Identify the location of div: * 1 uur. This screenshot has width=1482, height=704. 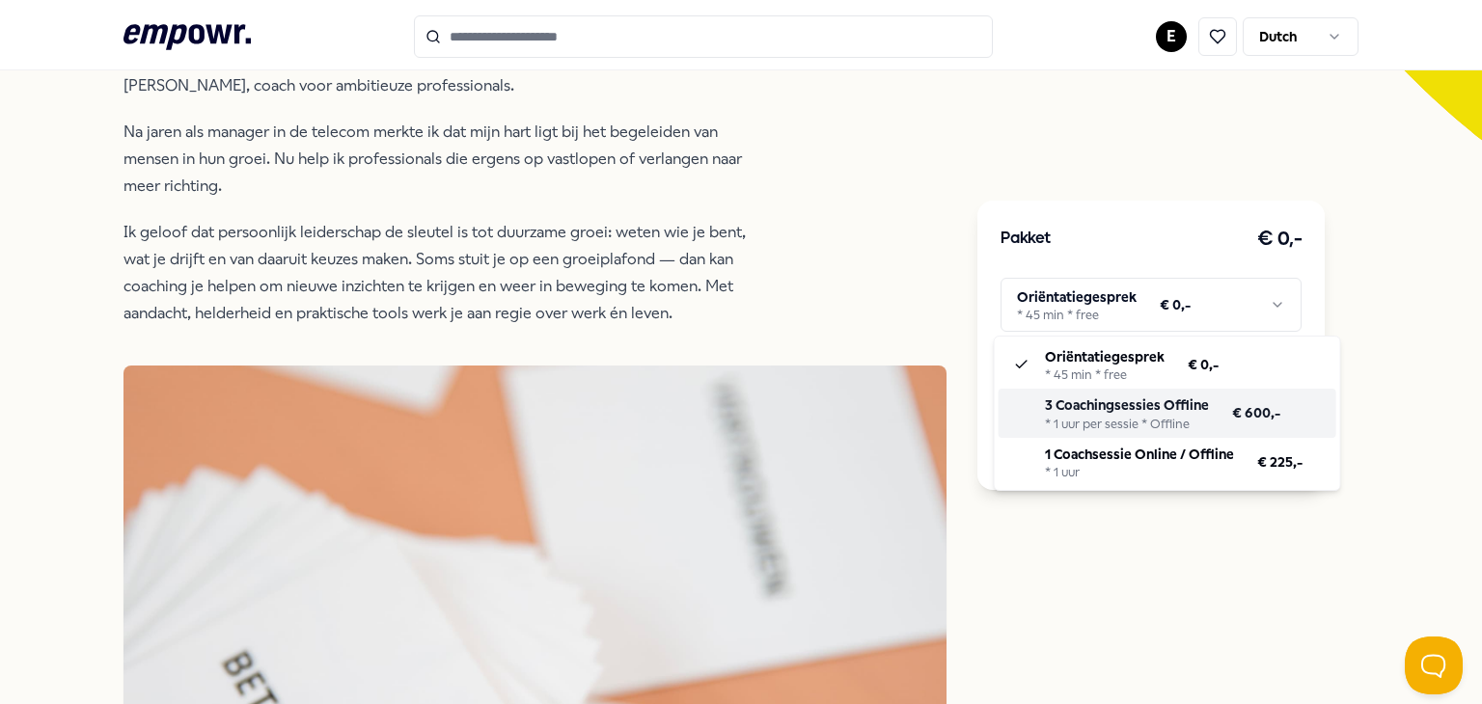
(1140, 473).